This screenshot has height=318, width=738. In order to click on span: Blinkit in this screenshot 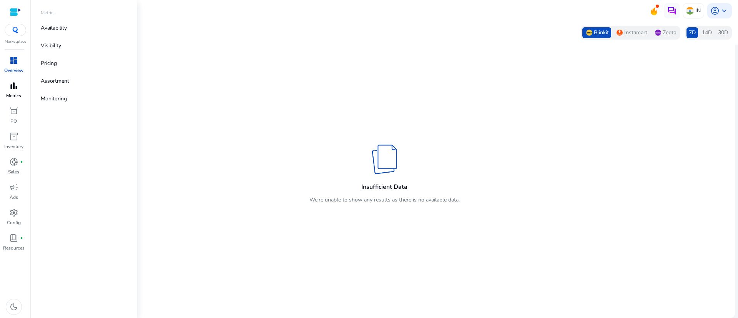, I will do `click(602, 33)`.